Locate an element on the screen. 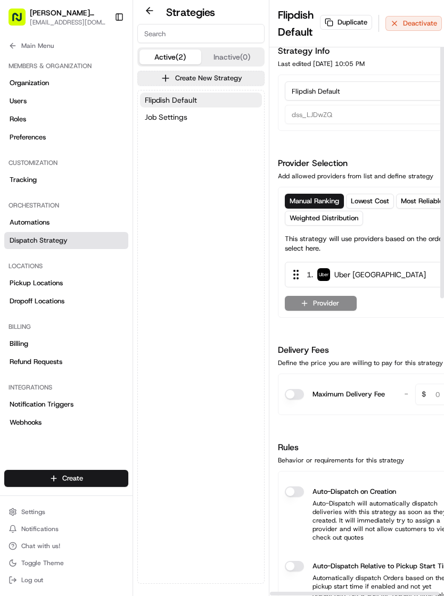  button: Main Menu is located at coordinates (66, 46).